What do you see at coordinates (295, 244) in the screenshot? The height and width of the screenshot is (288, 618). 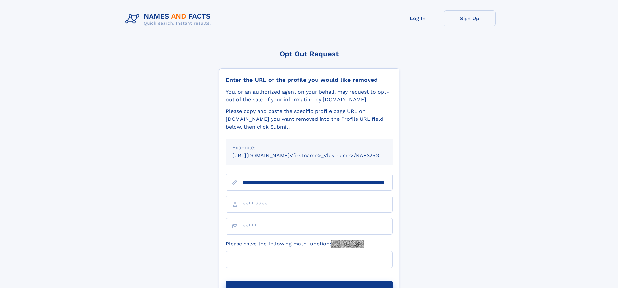 I see `label: Please solve the following math function:` at bounding box center [295, 244].